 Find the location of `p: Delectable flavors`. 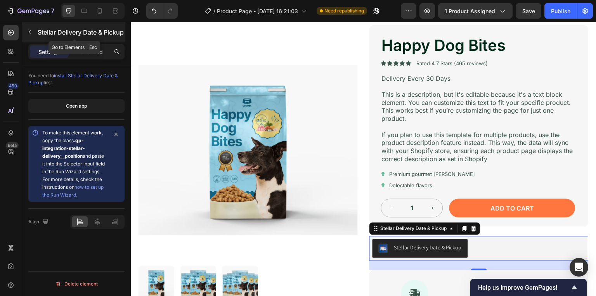

p: Delectable flavors is located at coordinates (280, 163).